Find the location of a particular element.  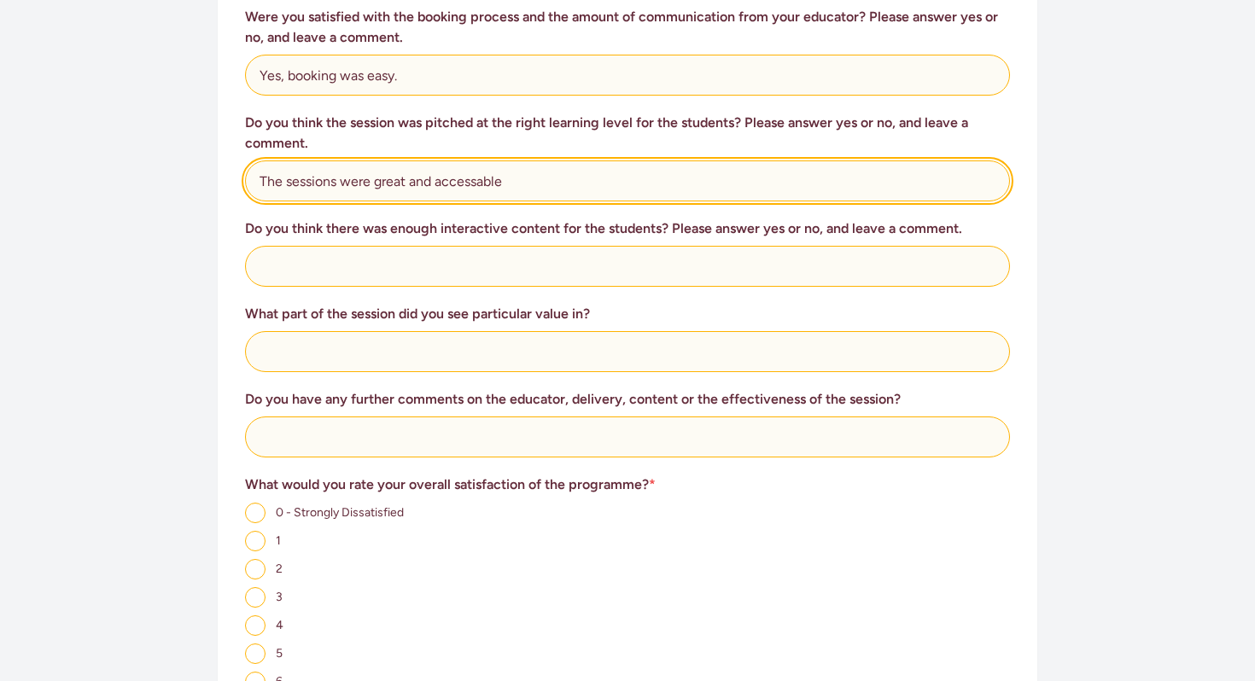

span: 1 is located at coordinates (278, 540).